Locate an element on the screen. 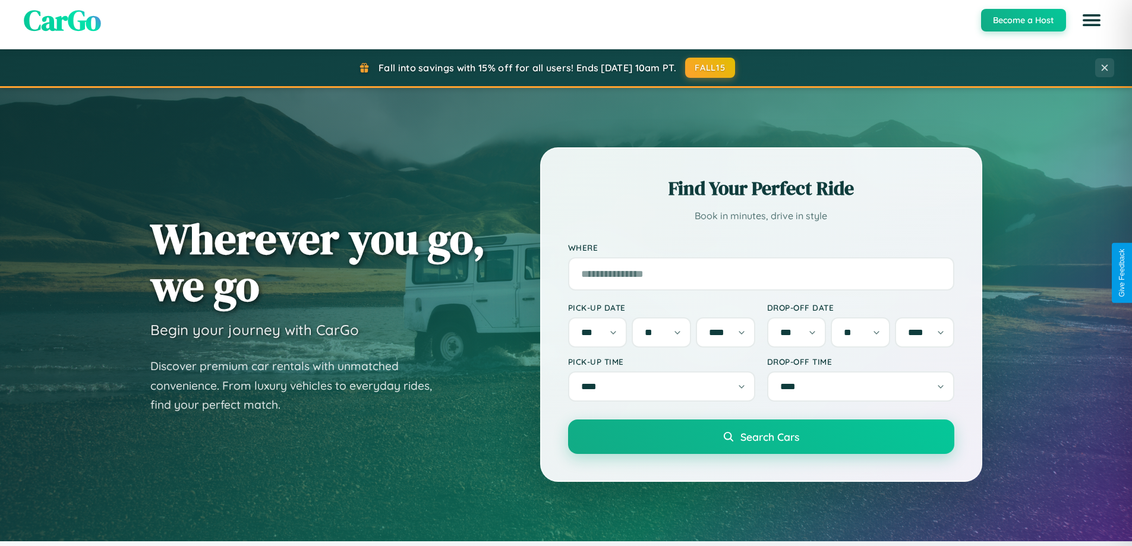 This screenshot has height=546, width=1132. div: Give Feedback is located at coordinates (1122, 273).